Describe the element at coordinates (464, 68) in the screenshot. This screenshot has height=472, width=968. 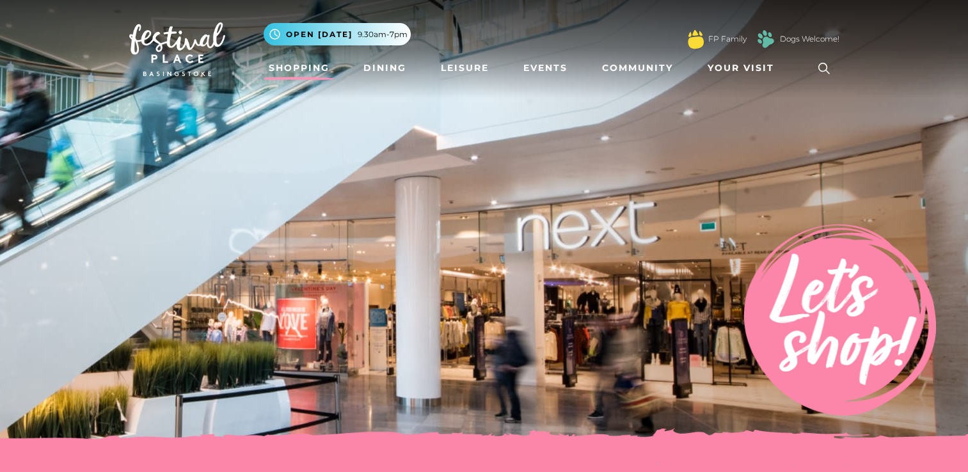
I see `a: Leisure` at that location.